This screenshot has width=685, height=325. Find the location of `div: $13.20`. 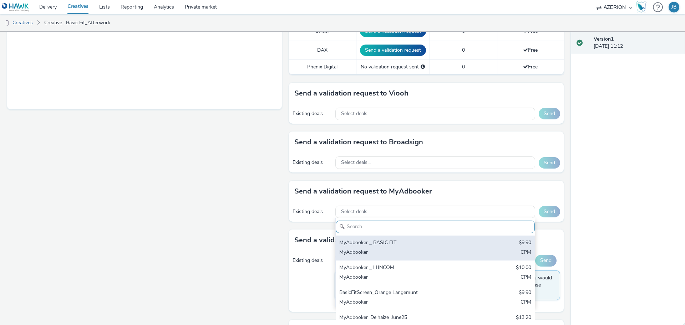

div: $13.20 is located at coordinates (523, 318).